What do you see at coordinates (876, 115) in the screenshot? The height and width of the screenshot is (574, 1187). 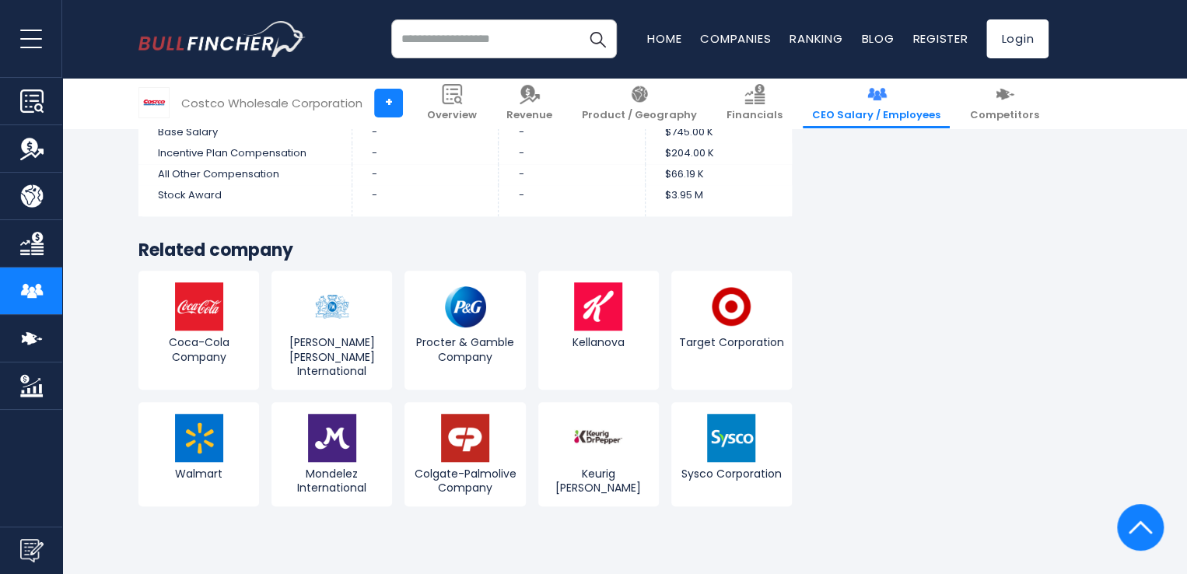 I see `span: CEO Salary / Employees` at bounding box center [876, 115].